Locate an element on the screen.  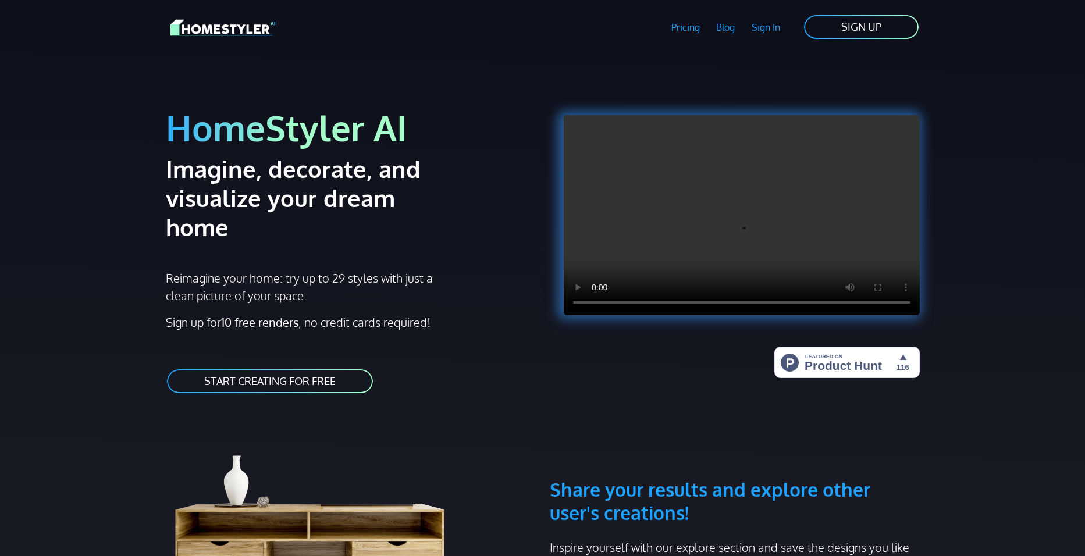
a: START CREATING FOR FREE is located at coordinates (270, 381).